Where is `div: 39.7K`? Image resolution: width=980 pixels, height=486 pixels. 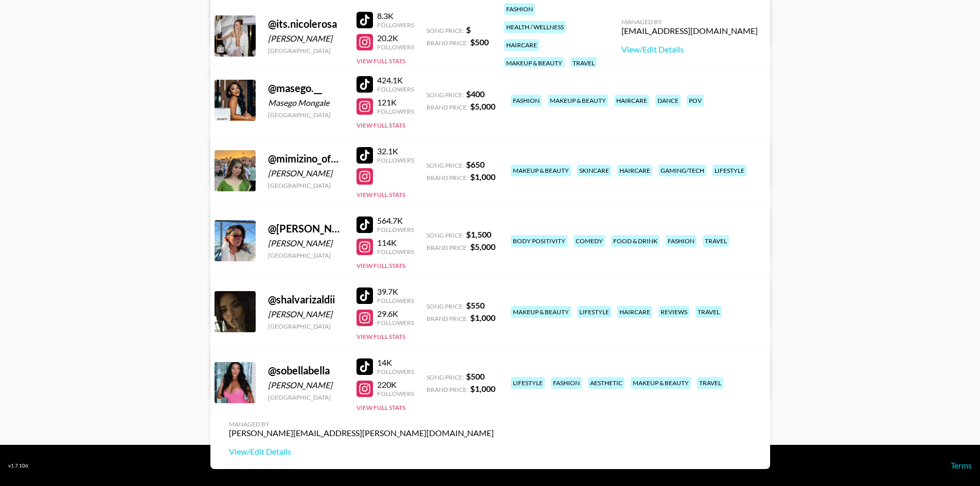 div: 39.7K is located at coordinates (396, 292).